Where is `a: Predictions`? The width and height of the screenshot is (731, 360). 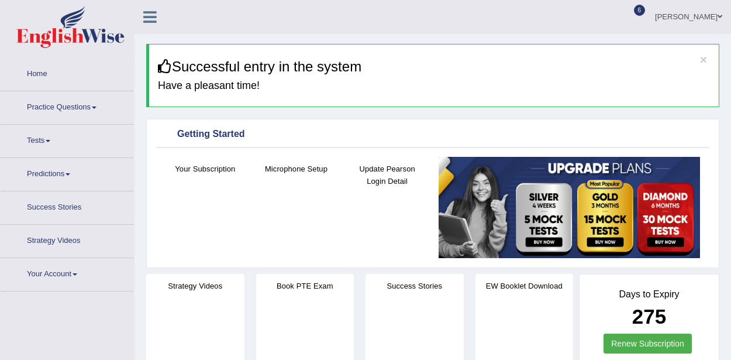 a: Predictions is located at coordinates (67, 173).